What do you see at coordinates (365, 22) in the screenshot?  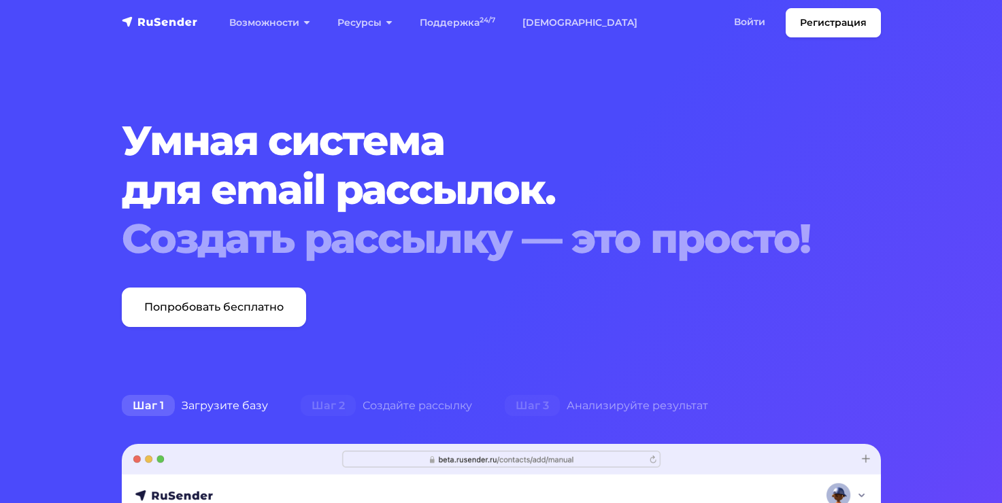 I see `a: Ресурсы` at bounding box center [365, 22].